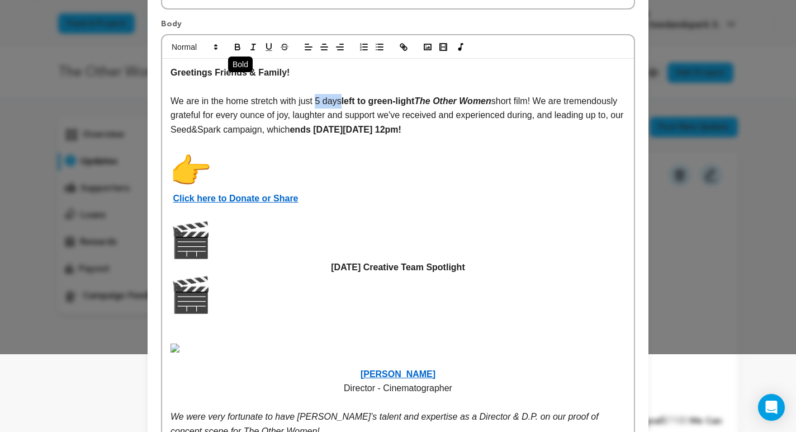 Image resolution: width=796 pixels, height=432 pixels. What do you see at coordinates (230, 72) in the screenshot?
I see `strong: Greetings Friends & Family!` at bounding box center [230, 72].